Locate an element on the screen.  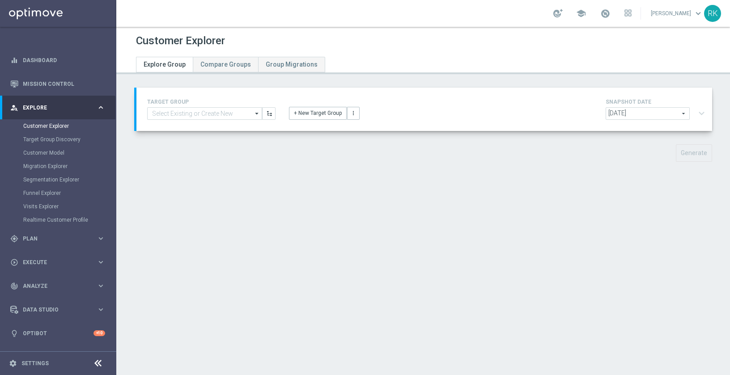
div: +10 is located at coordinates (99, 333).